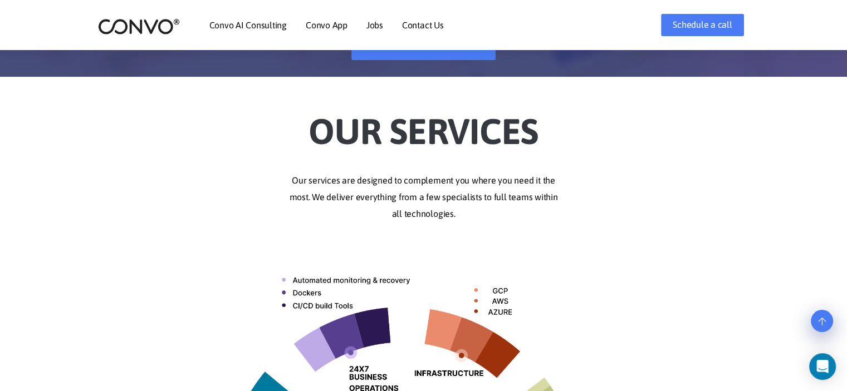 This screenshot has width=847, height=391. I want to click on a: Convo App, so click(326, 25).